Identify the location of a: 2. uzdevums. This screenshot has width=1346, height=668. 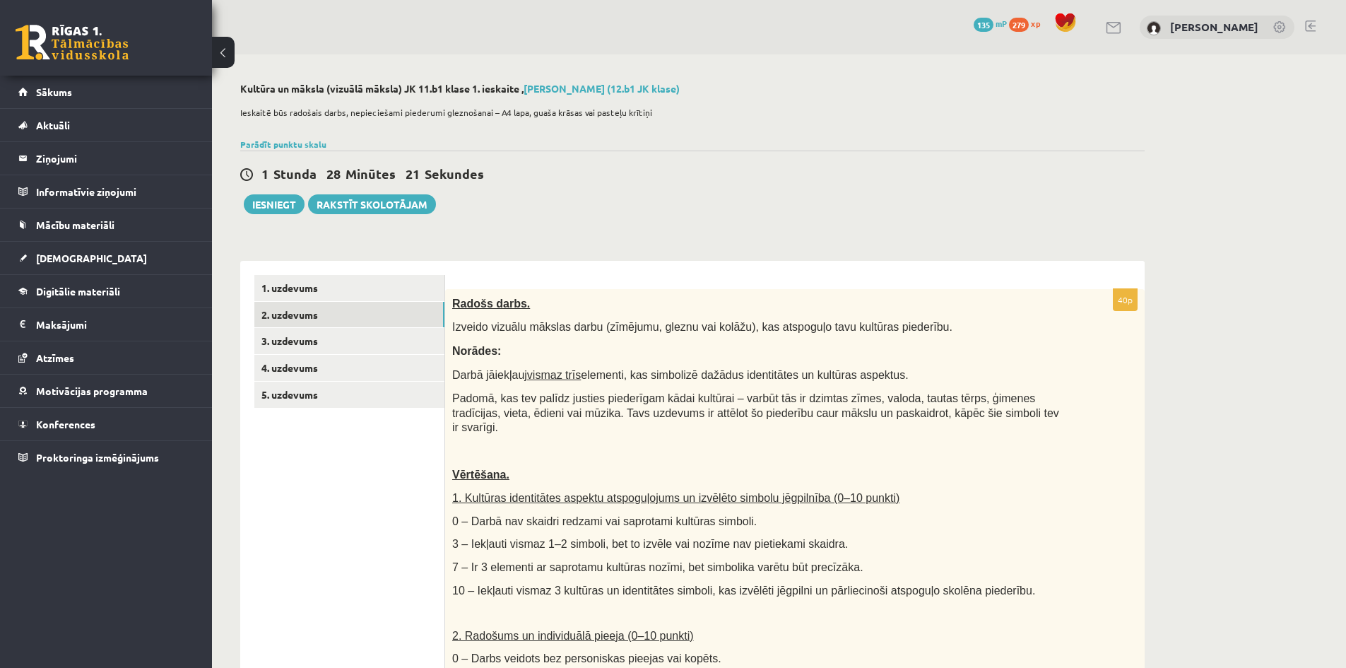
(349, 314).